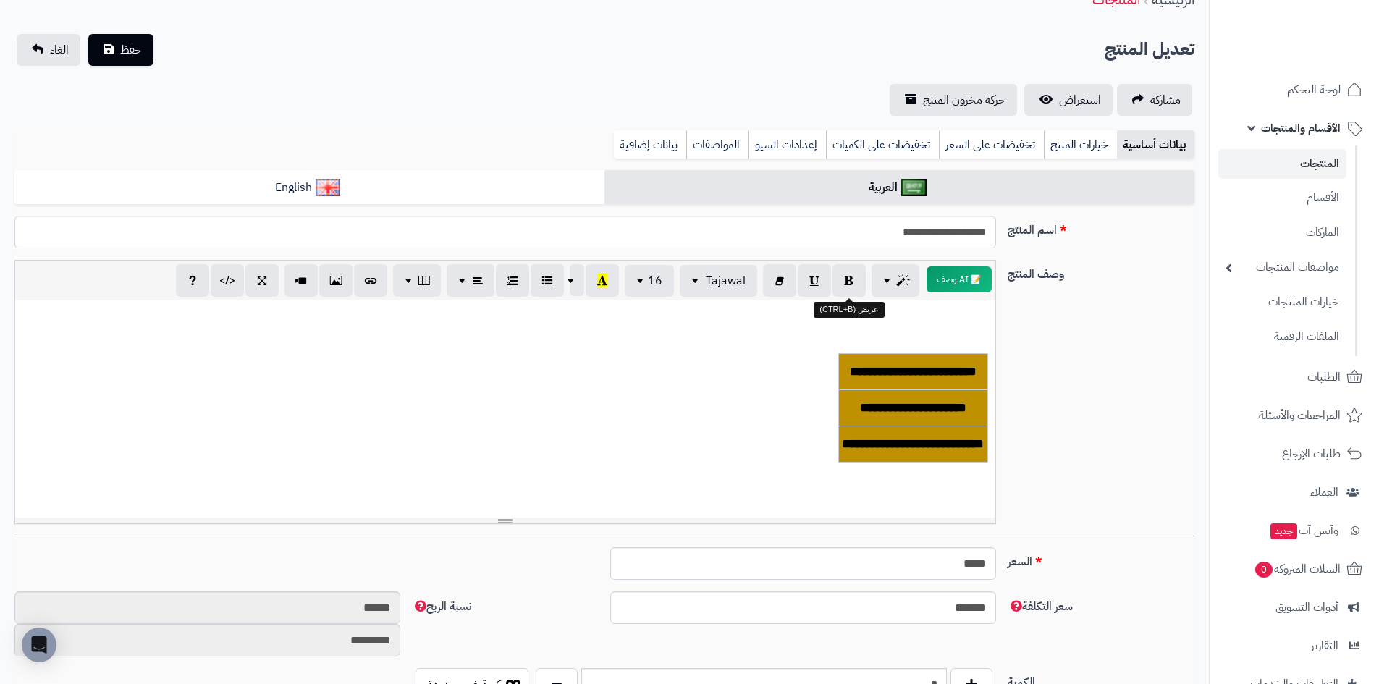  I want to click on a: الملفات الرقمية, so click(1282, 337).